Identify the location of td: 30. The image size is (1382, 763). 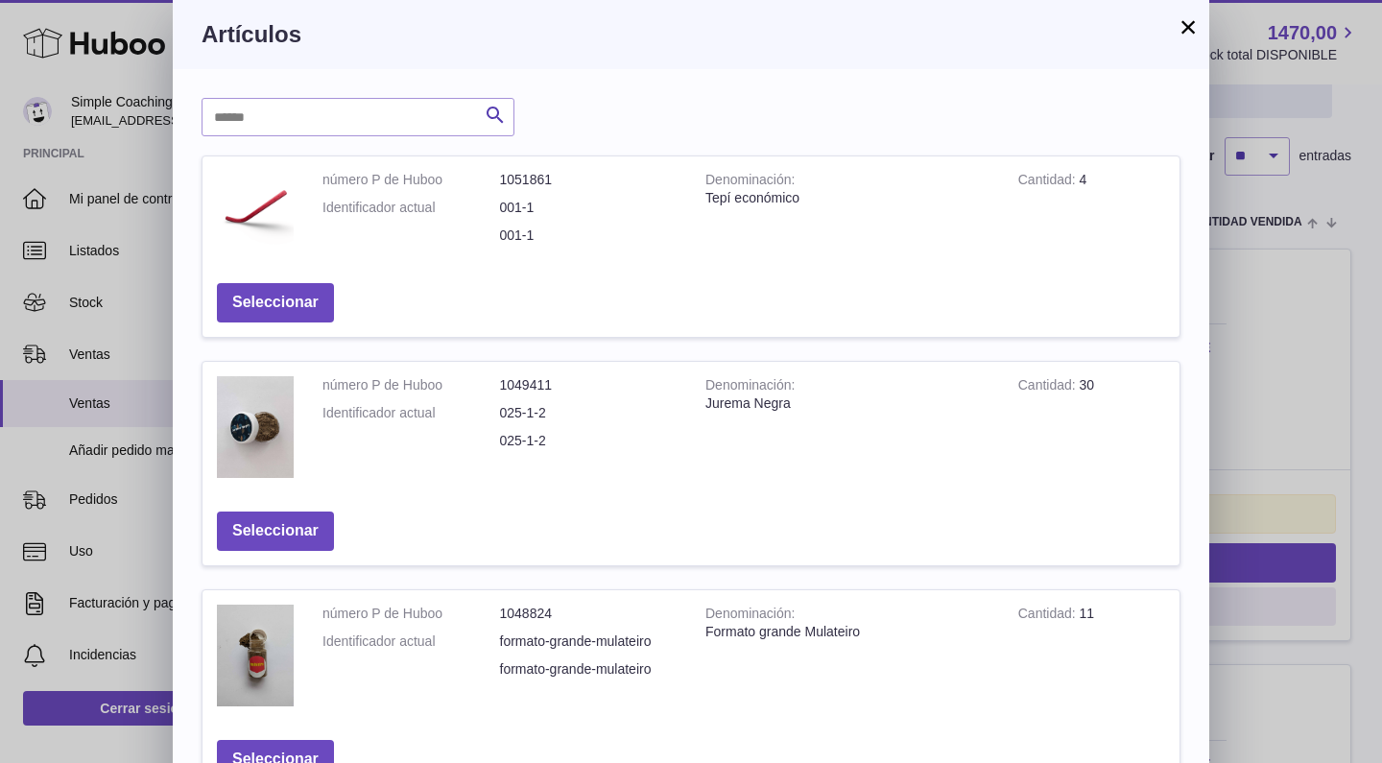
(1092, 429).